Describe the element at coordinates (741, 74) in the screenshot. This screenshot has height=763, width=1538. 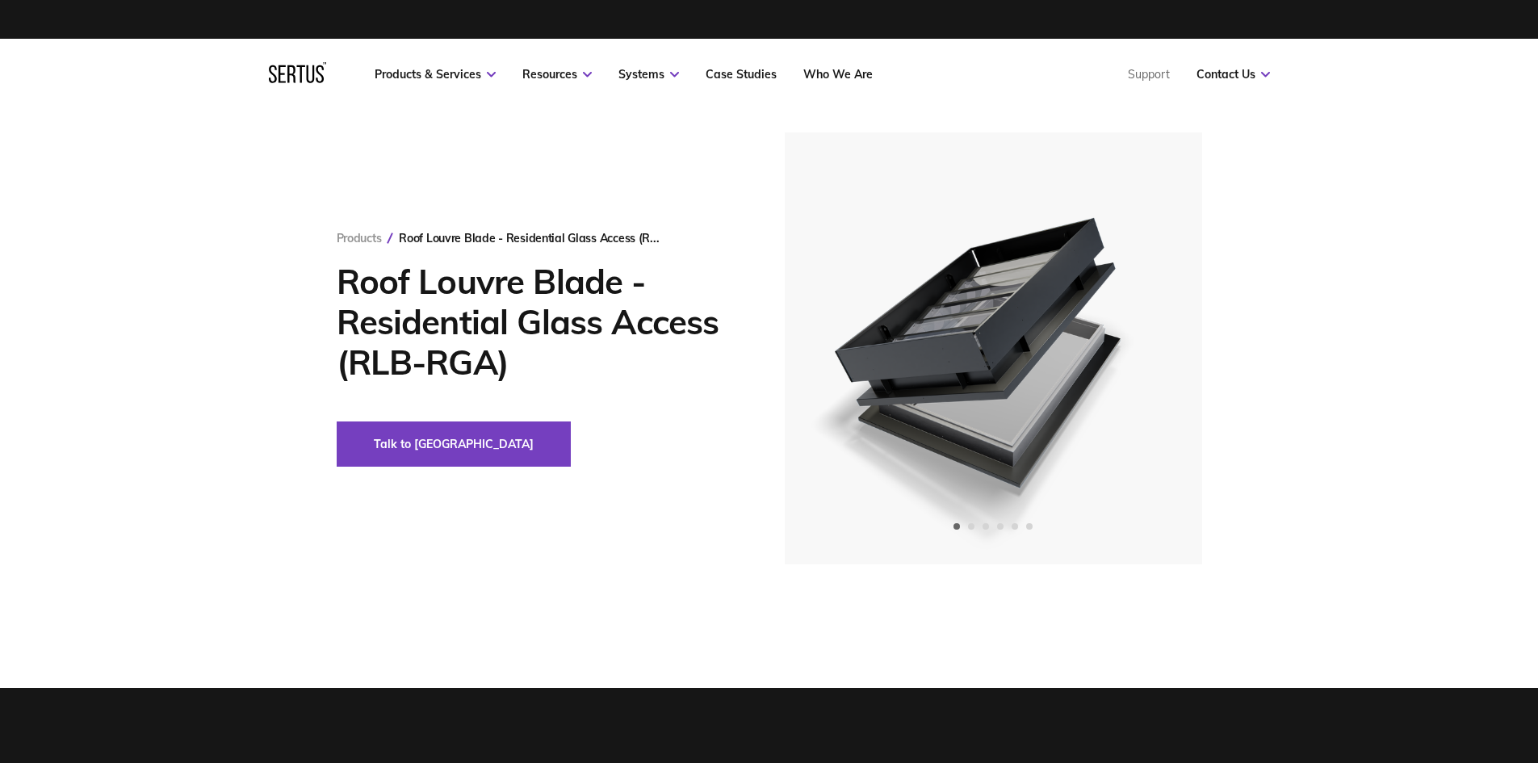
I see `a: Case Studies` at that location.